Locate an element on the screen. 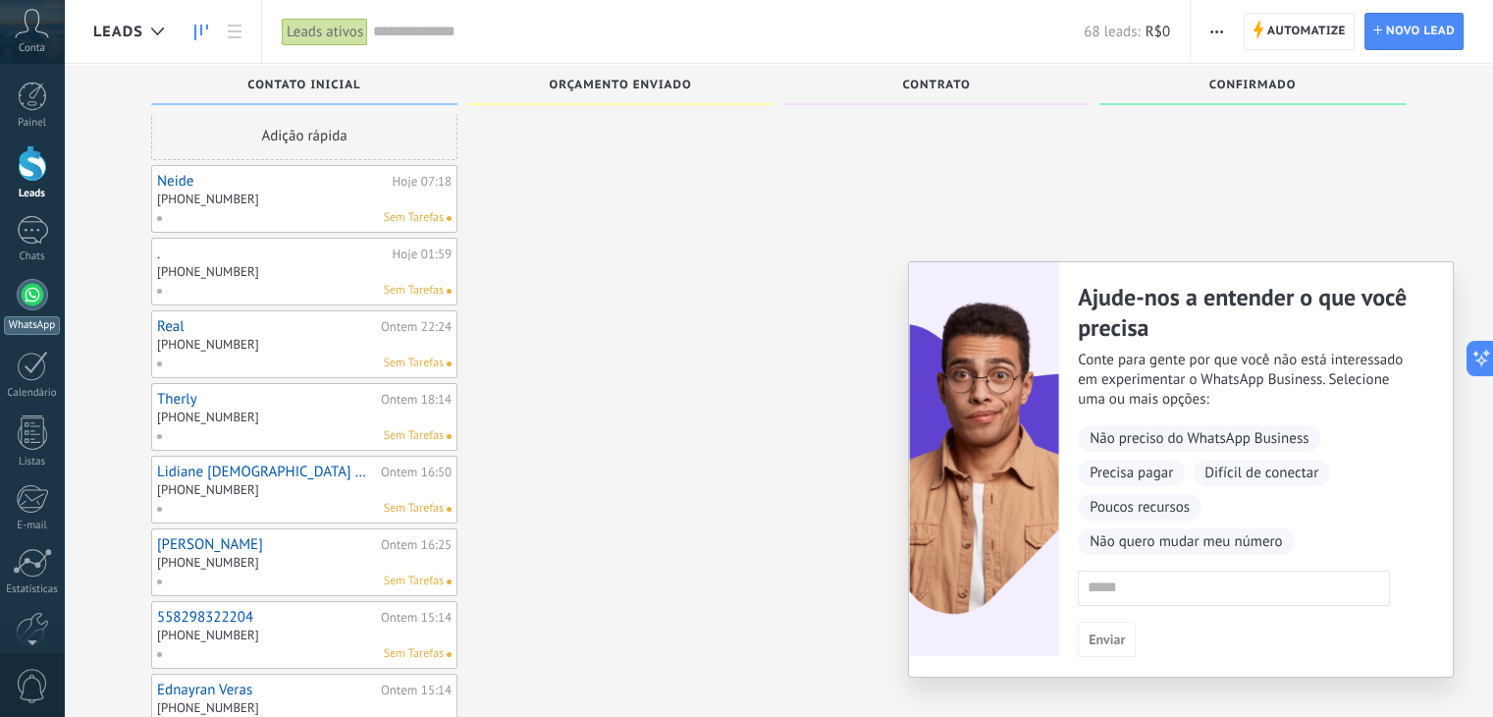 The height and width of the screenshot is (717, 1493). div: Ontem 18:14 is located at coordinates (416, 399).